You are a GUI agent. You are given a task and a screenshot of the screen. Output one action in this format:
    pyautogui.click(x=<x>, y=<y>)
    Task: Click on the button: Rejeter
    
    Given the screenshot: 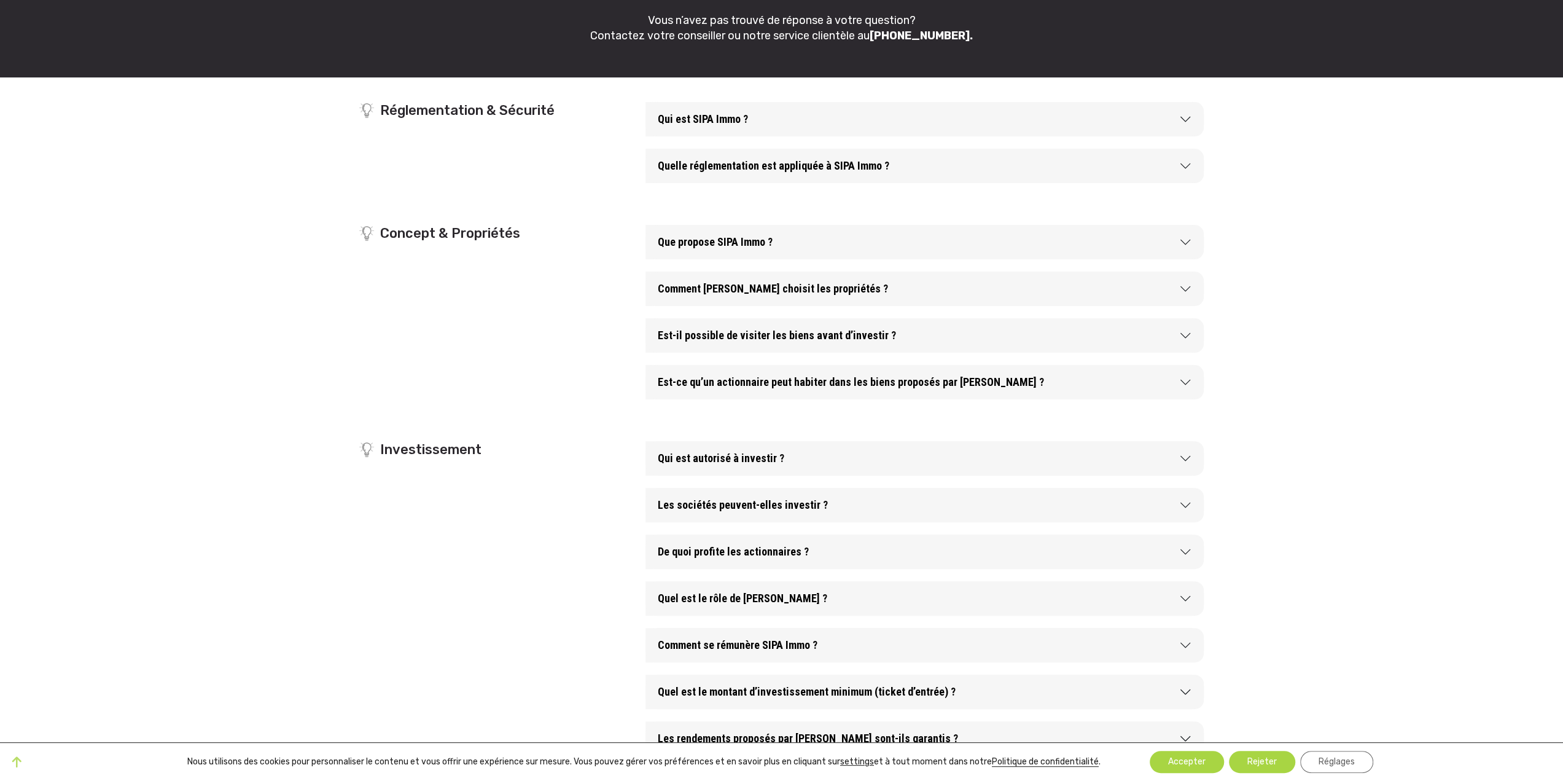 What is the action you would take?
    pyautogui.click(x=1262, y=762)
    